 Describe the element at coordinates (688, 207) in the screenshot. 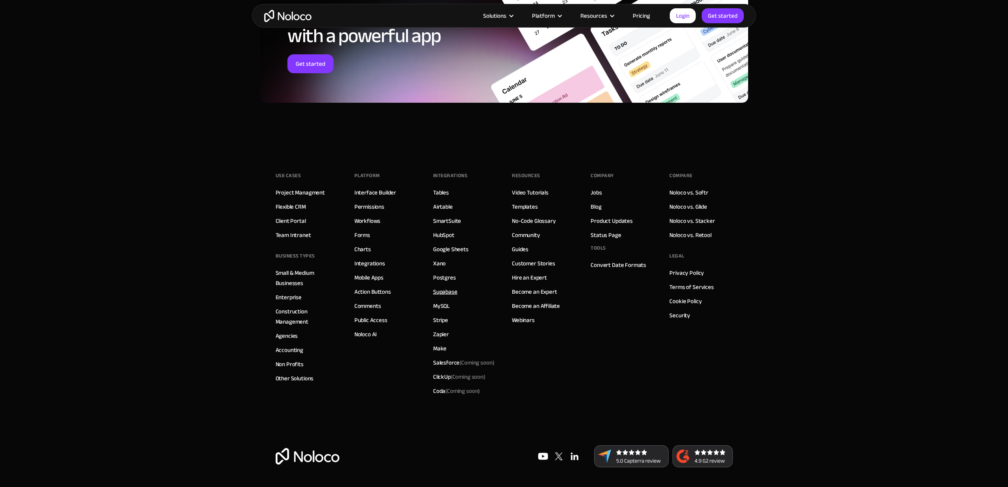

I see `a: Noloco vs. Glide` at that location.